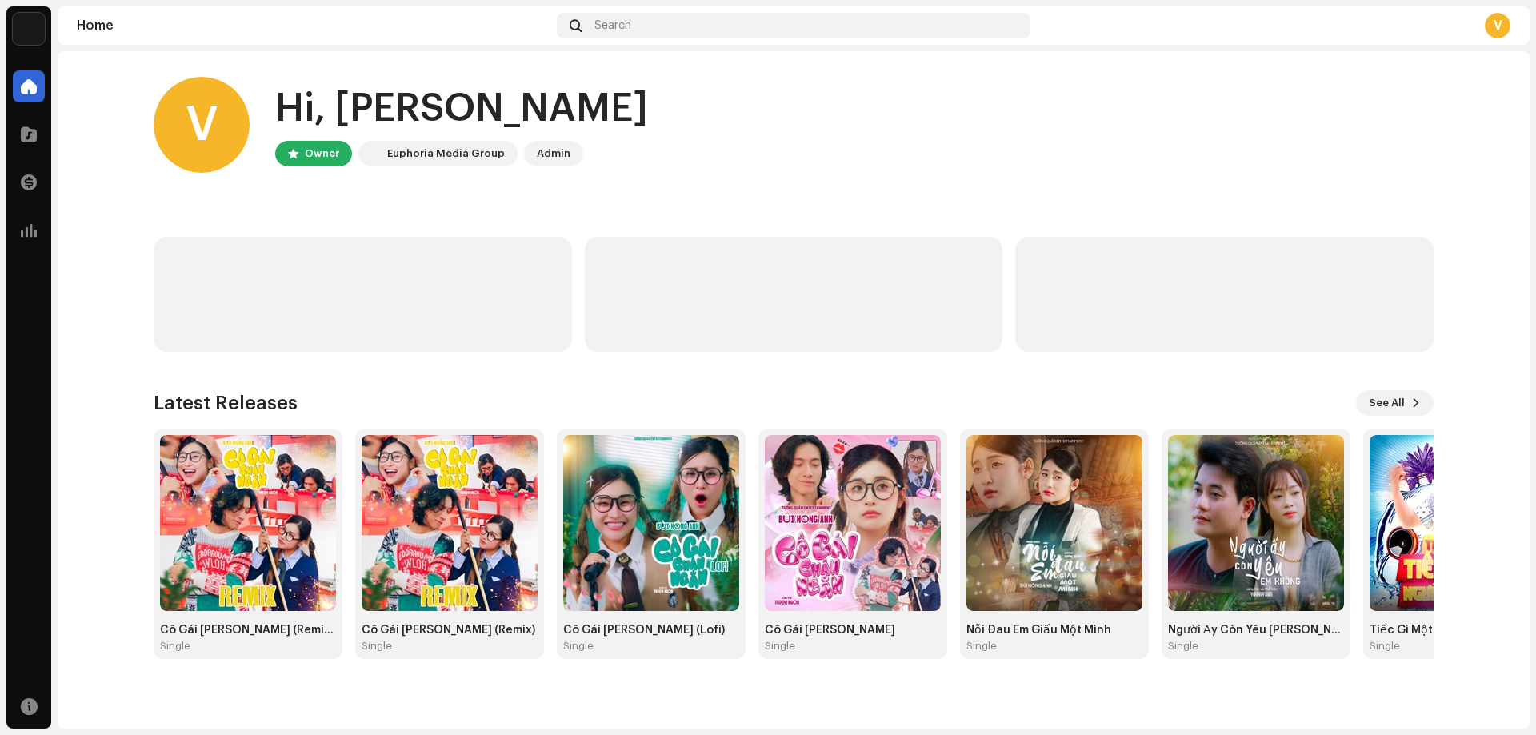 Image resolution: width=1536 pixels, height=735 pixels. Describe the element at coordinates (554, 154) in the screenshot. I see `div: Admin` at that location.